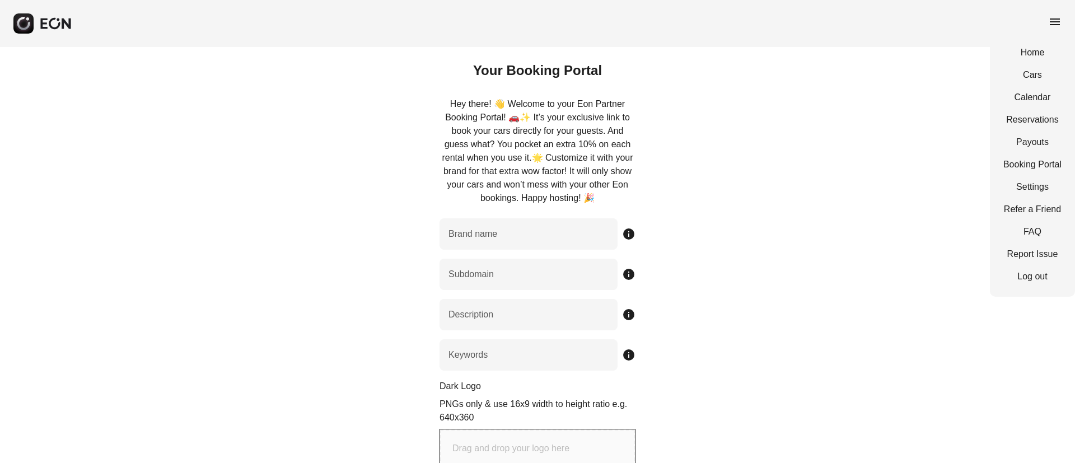 Image resolution: width=1075 pixels, height=463 pixels. What do you see at coordinates (1032, 209) in the screenshot?
I see `a: Refer a Friend` at bounding box center [1032, 209].